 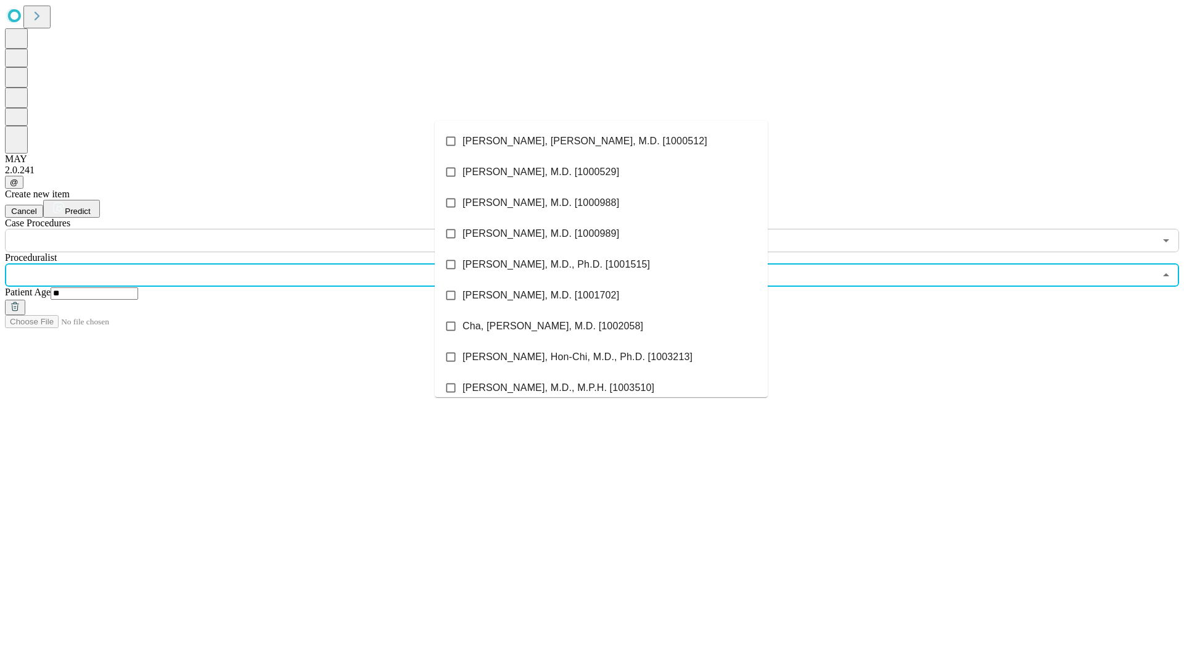 What do you see at coordinates (592, 159) in the screenshot?
I see `div: MAY` at bounding box center [592, 159].